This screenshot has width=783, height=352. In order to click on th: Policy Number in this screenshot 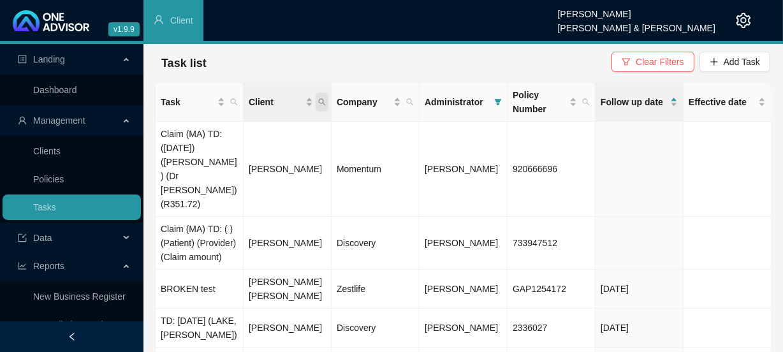, I will do `click(552, 102)`.